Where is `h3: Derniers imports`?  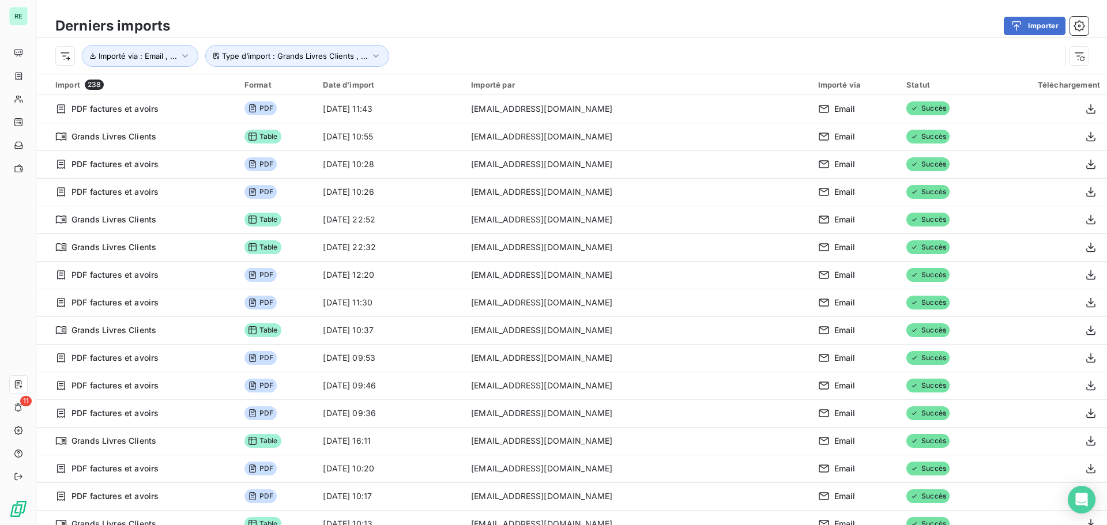
h3: Derniers imports is located at coordinates (112, 26).